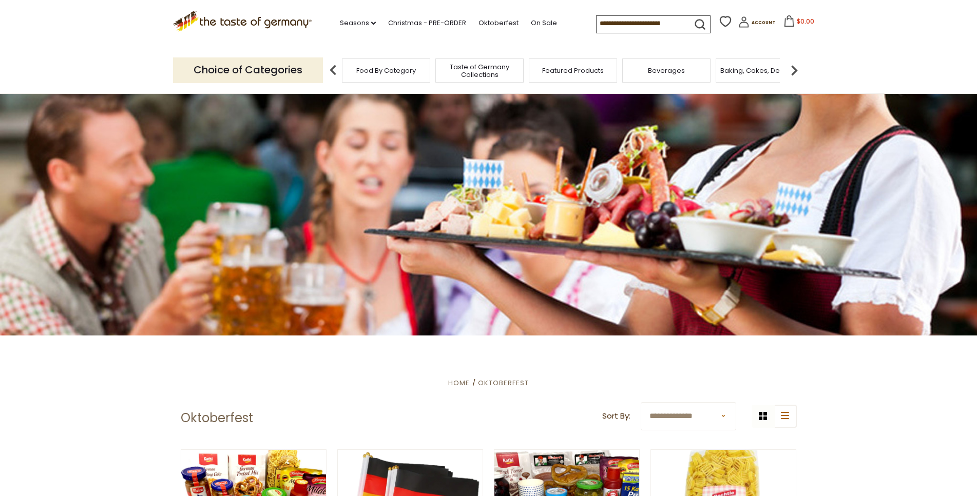 This screenshot has height=496, width=977. I want to click on img: previous arrow, so click(333, 70).